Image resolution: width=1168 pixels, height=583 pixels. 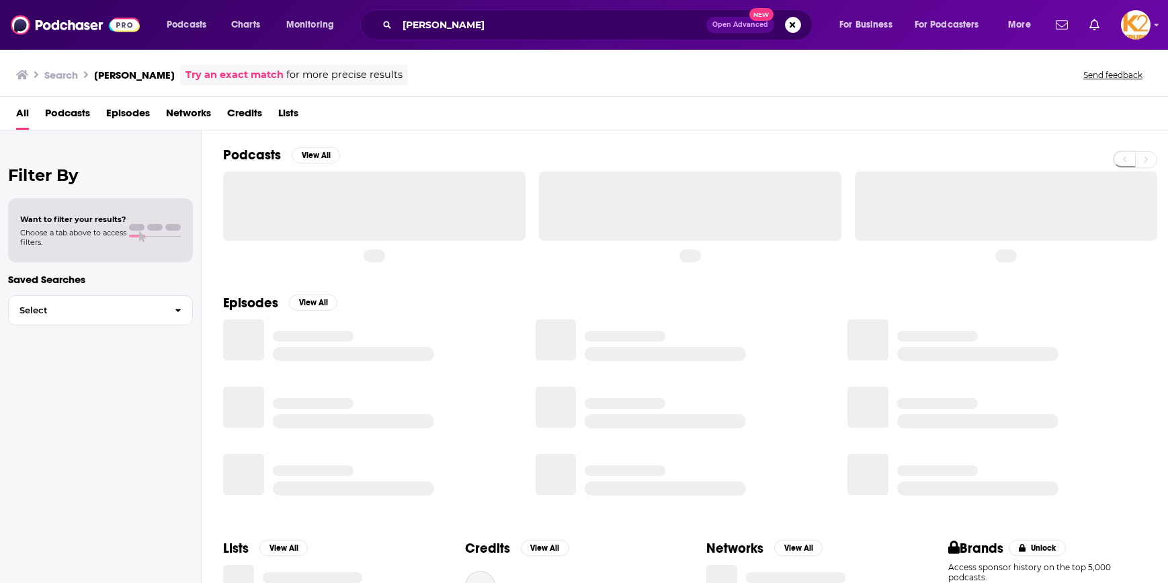 What do you see at coordinates (740, 25) in the screenshot?
I see `button: Open AdvancedNew` at bounding box center [740, 25].